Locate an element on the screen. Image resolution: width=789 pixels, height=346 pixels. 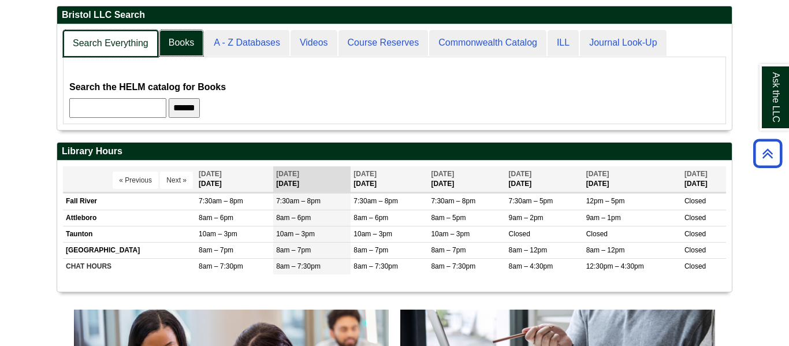
span: 12pm – 5pm is located at coordinates (605, 201).